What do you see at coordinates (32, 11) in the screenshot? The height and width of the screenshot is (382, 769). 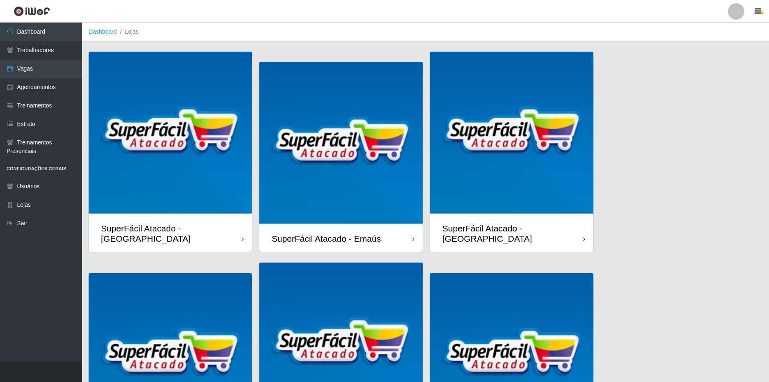 I see `img: CoreUI Logo` at bounding box center [32, 11].